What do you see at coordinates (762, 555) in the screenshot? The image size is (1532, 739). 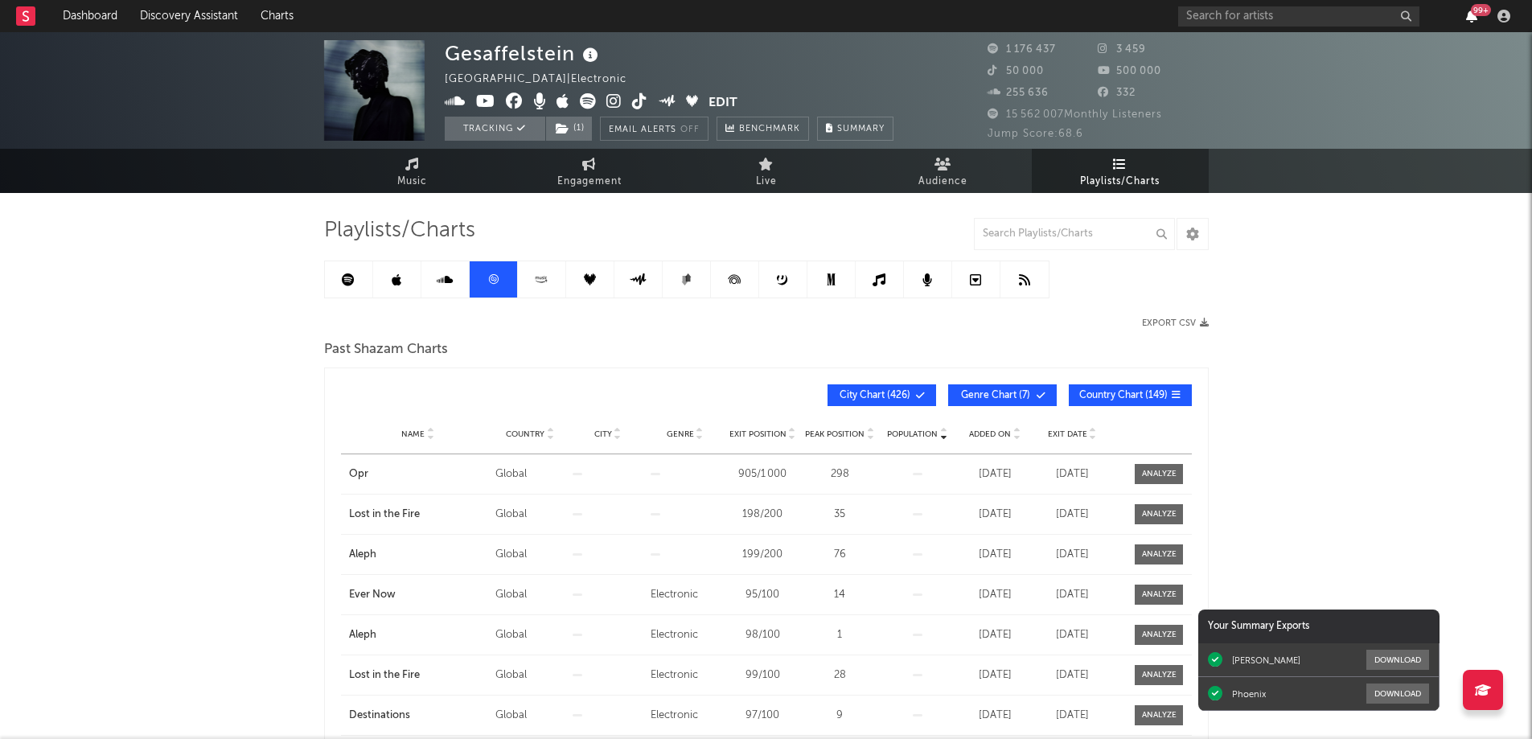 I see `div: 199 / 200` at bounding box center [762, 555].